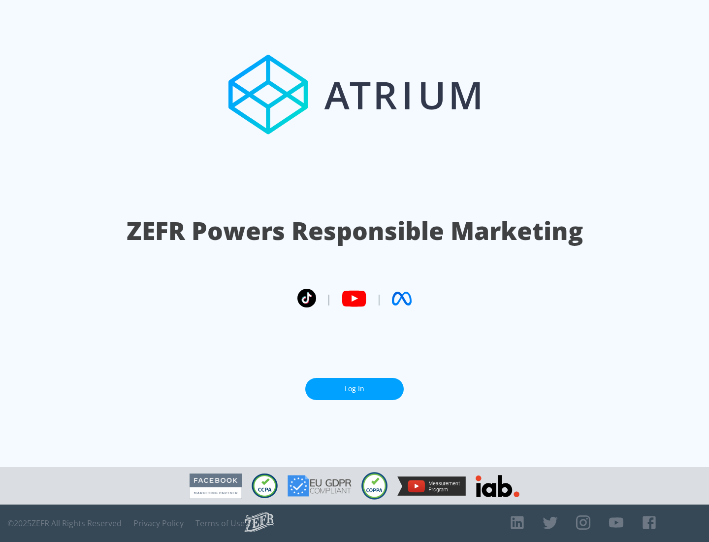 This screenshot has height=542, width=709. I want to click on img: YouTube Measurement Program, so click(432, 486).